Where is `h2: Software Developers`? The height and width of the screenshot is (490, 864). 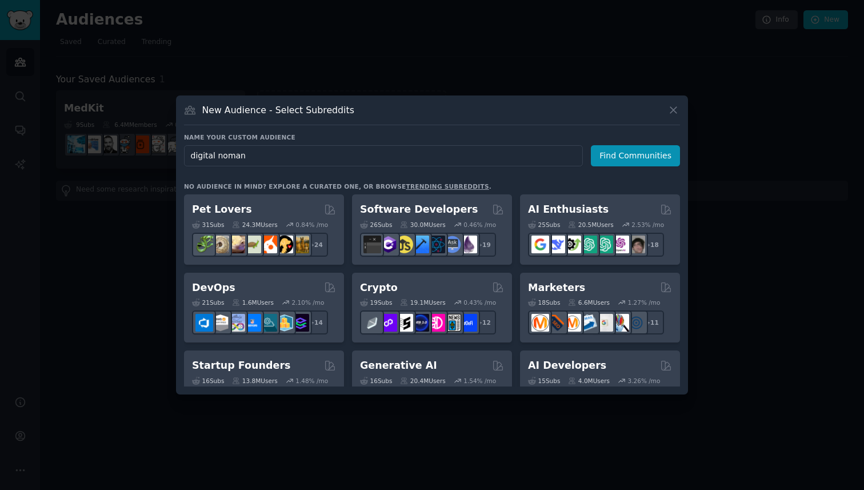 h2: Software Developers is located at coordinates (419, 209).